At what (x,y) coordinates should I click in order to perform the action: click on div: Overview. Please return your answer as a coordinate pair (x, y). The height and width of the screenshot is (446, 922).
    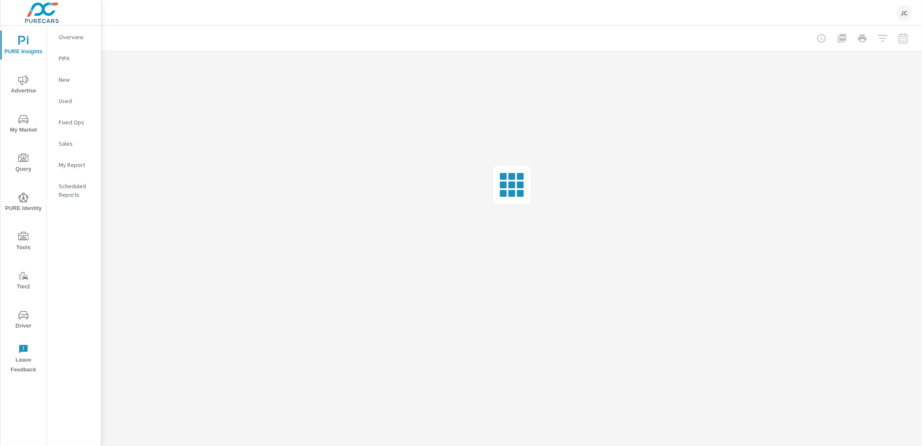
    Looking at the image, I should click on (74, 37).